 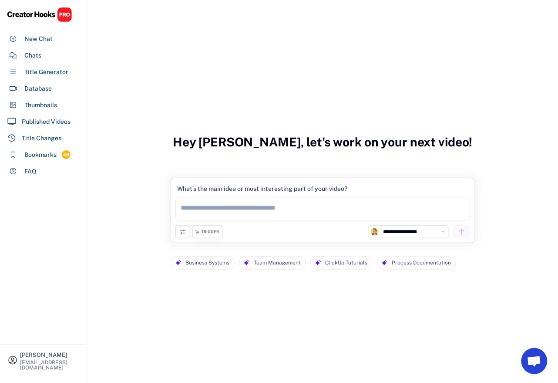 I want to click on div: Chats, so click(x=33, y=55).